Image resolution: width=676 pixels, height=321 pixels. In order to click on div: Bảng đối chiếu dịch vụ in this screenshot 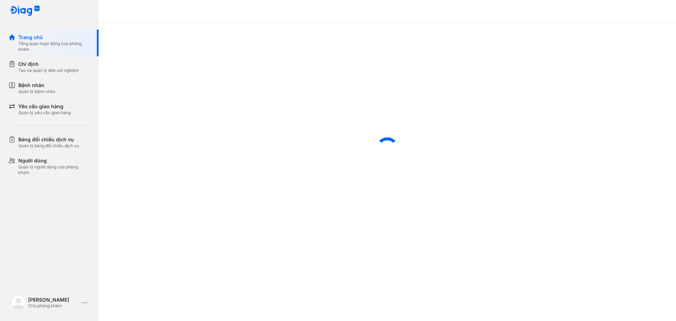, I will do `click(49, 139)`.